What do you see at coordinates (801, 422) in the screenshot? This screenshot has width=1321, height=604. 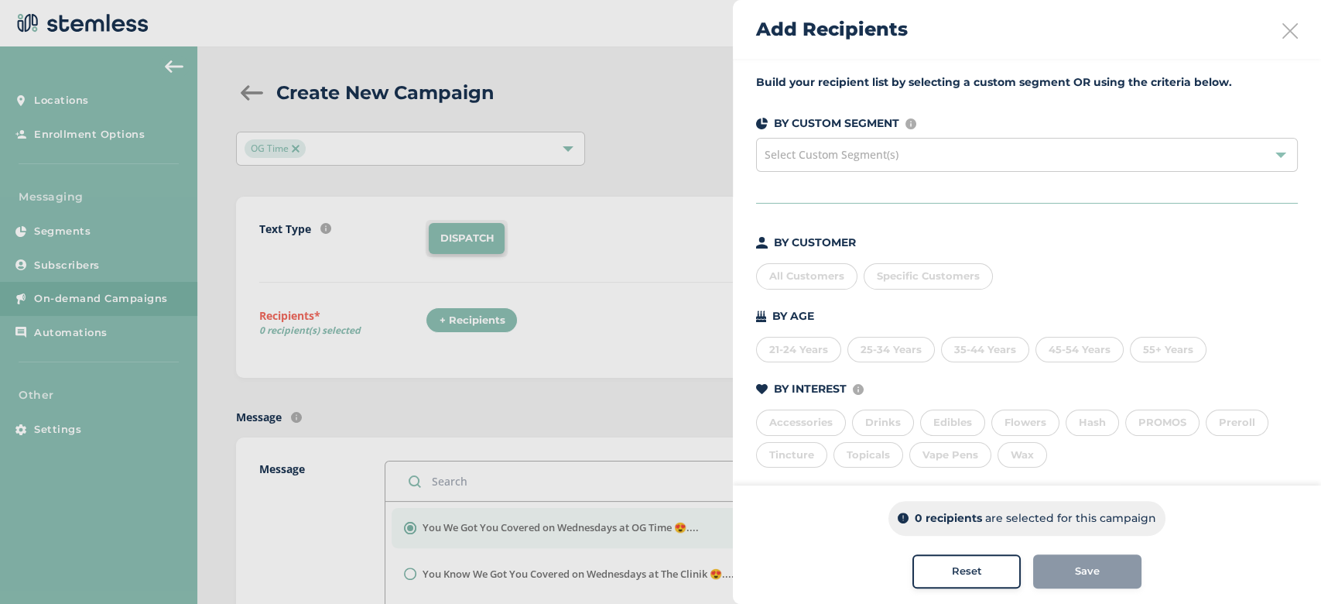 I see `div: Accessories` at bounding box center [801, 422].